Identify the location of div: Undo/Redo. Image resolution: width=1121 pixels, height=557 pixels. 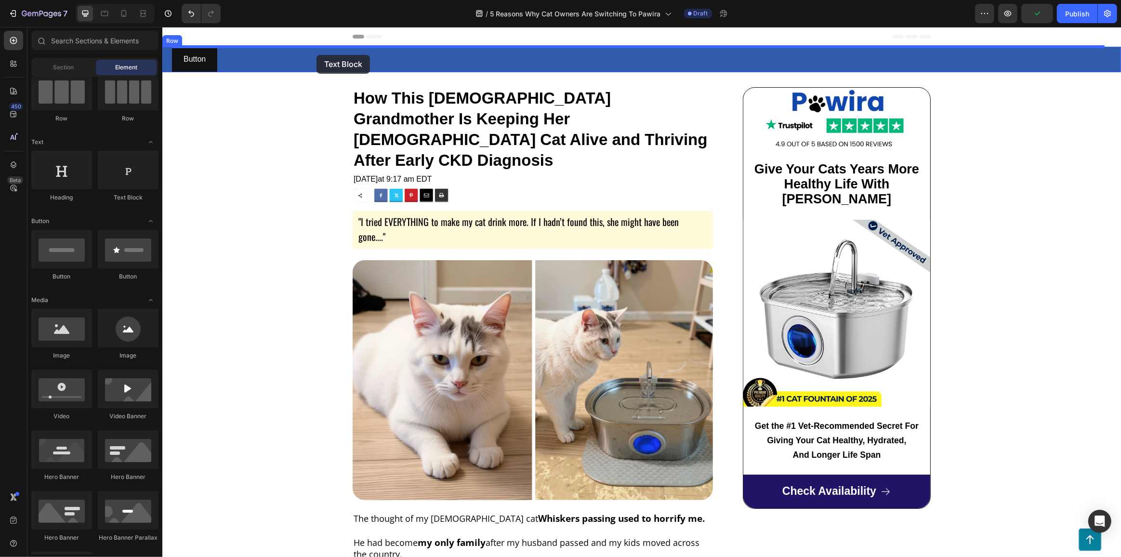
(201, 13).